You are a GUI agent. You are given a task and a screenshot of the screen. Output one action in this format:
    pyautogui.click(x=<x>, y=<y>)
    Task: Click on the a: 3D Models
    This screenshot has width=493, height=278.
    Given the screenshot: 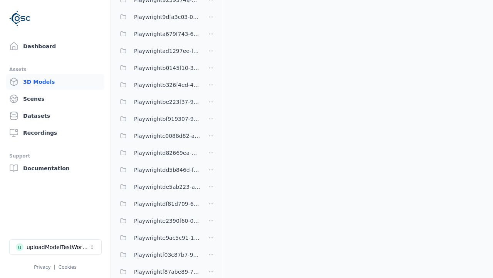 What is the action you would take?
    pyautogui.click(x=55, y=82)
    